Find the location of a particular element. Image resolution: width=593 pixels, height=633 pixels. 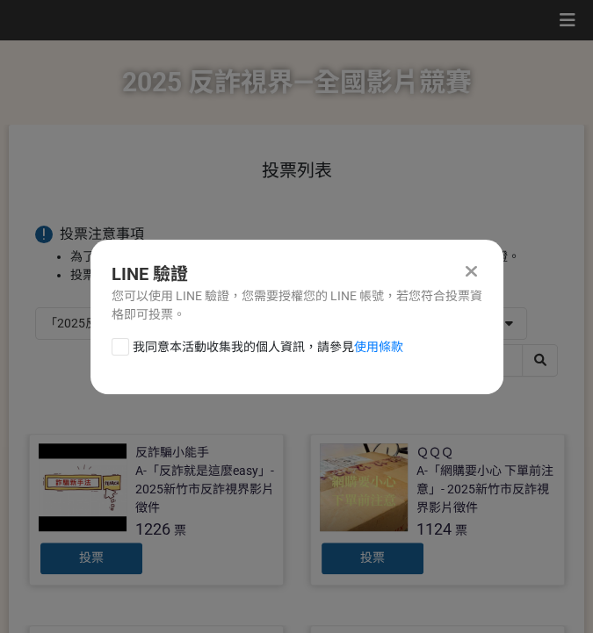

a: 使用條款 is located at coordinates (379, 347).